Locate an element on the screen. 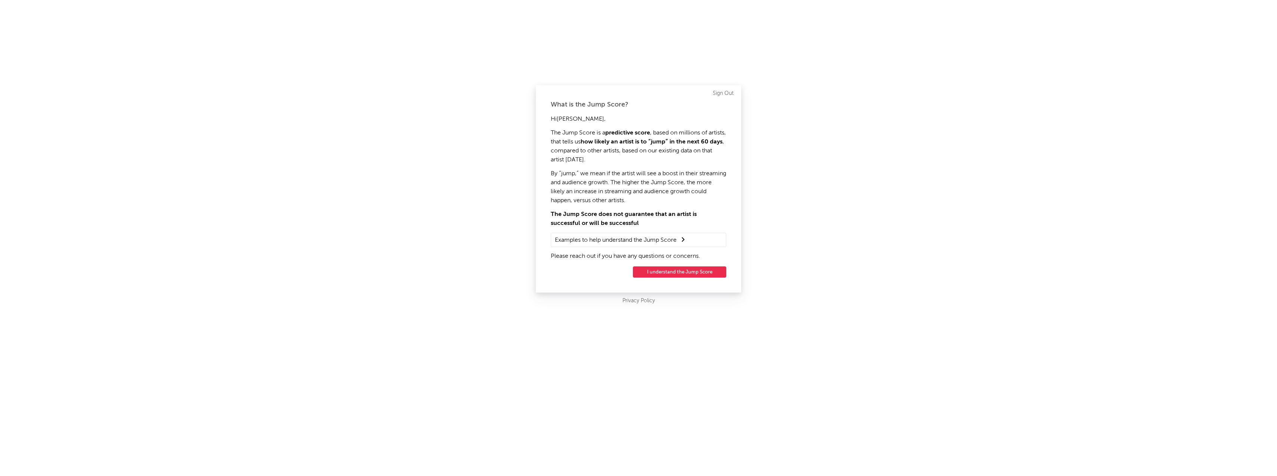 Image resolution: width=1277 pixels, height=476 pixels. strong: how likely an artist is to “jump” in the next 60 days is located at coordinates (651, 142).